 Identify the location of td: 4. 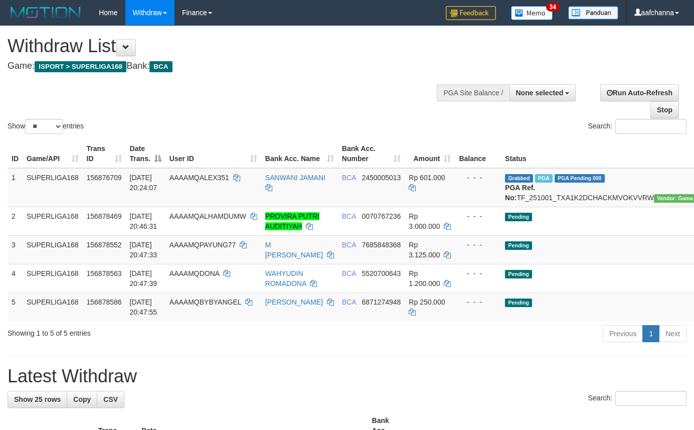
(15, 278).